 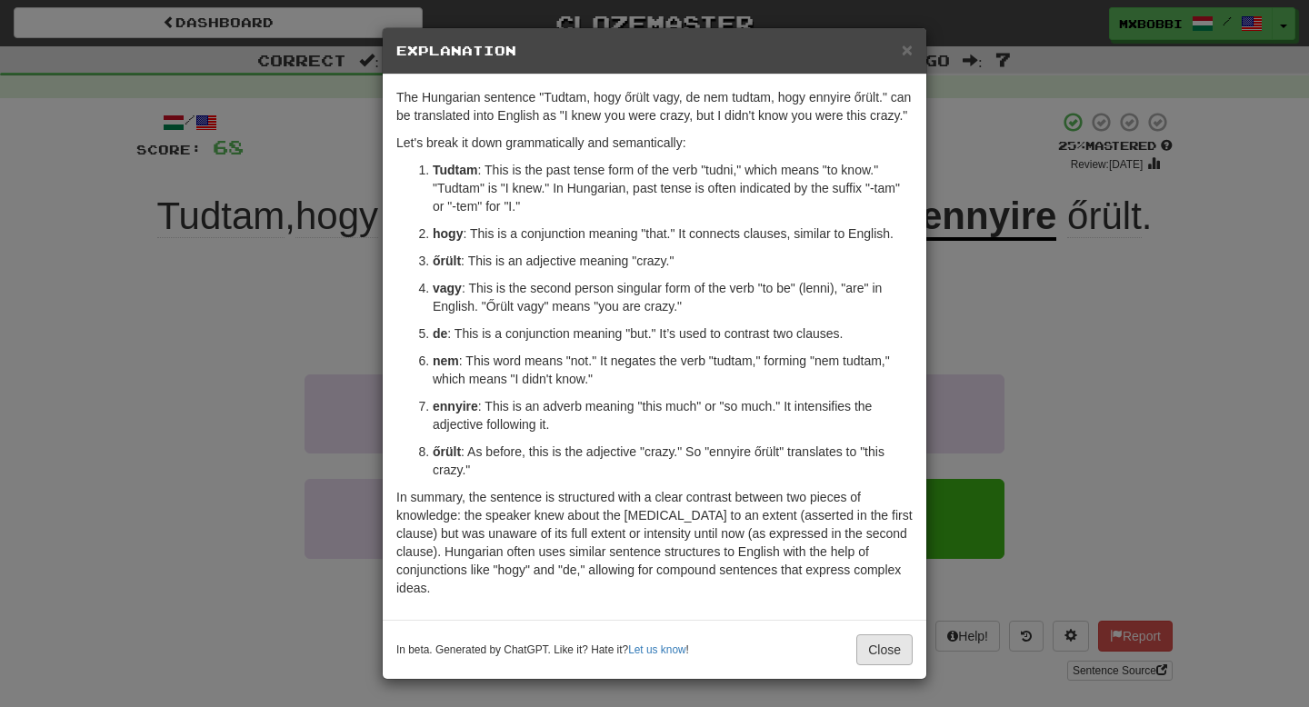 What do you see at coordinates (673, 334) in the screenshot?
I see `p: : This is a conjunction meaning "but." It’s used to contrast two clauses.` at bounding box center [673, 334].